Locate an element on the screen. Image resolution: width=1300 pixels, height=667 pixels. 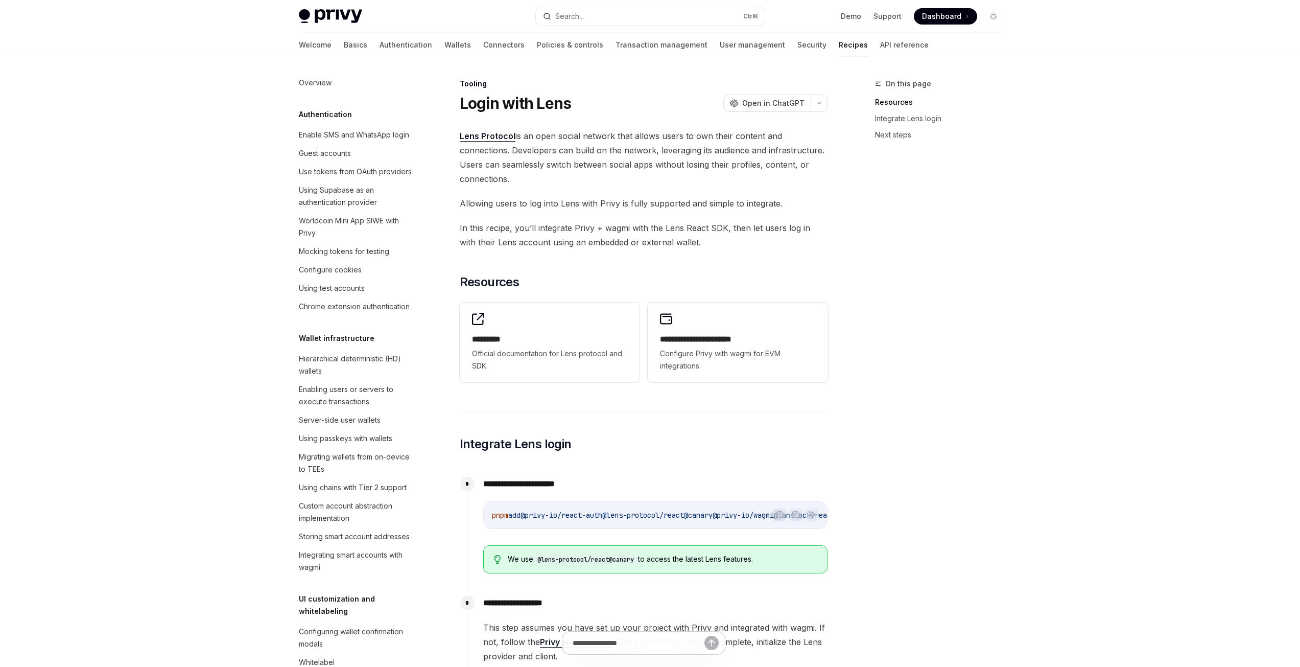
div: Configure cookies is located at coordinates (330, 270).